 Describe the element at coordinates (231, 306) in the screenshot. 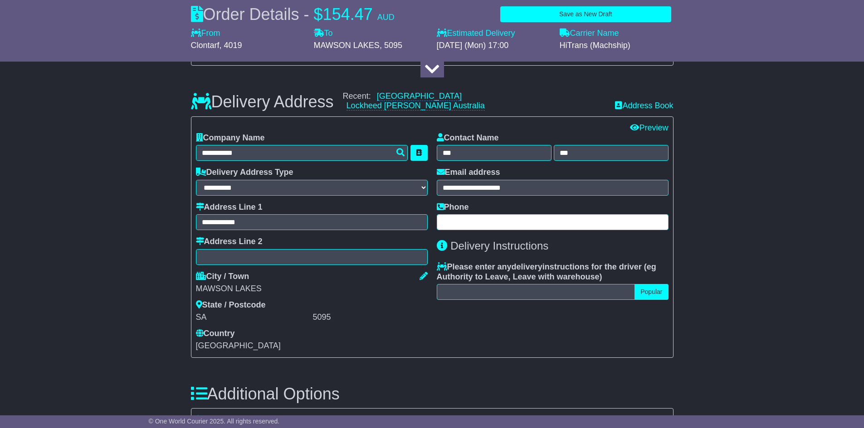

I see `label: State / Postcode` at that location.